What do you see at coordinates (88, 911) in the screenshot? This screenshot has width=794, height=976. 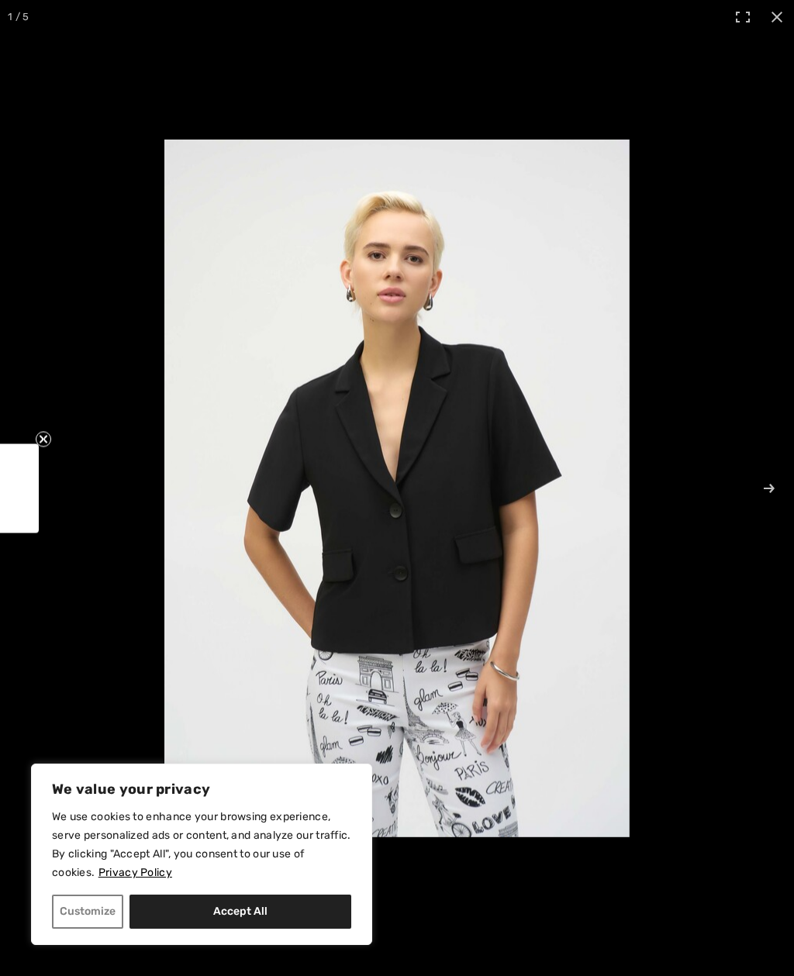 I see `button: Customize` at bounding box center [88, 911].